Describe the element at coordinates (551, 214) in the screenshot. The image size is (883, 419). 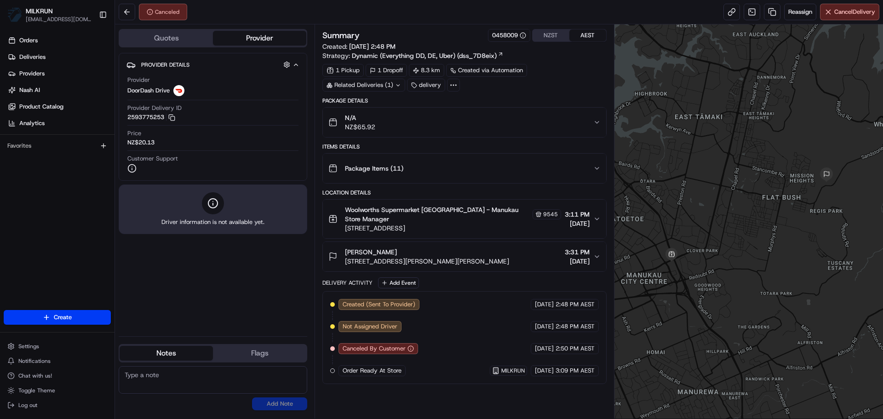
I see `span: 9545` at that location.